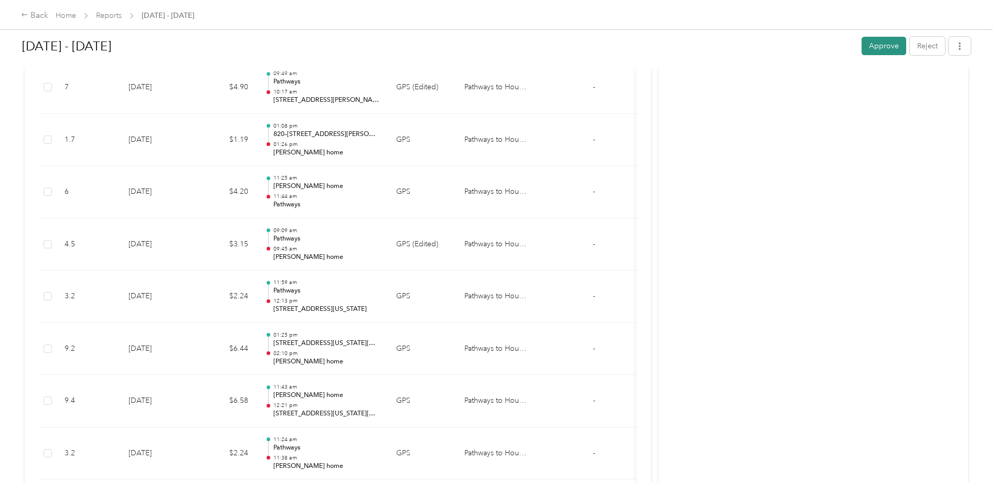 This screenshot has width=998, height=501. What do you see at coordinates (326, 92) in the screenshot?
I see `p: 10:17 am` at bounding box center [326, 92].